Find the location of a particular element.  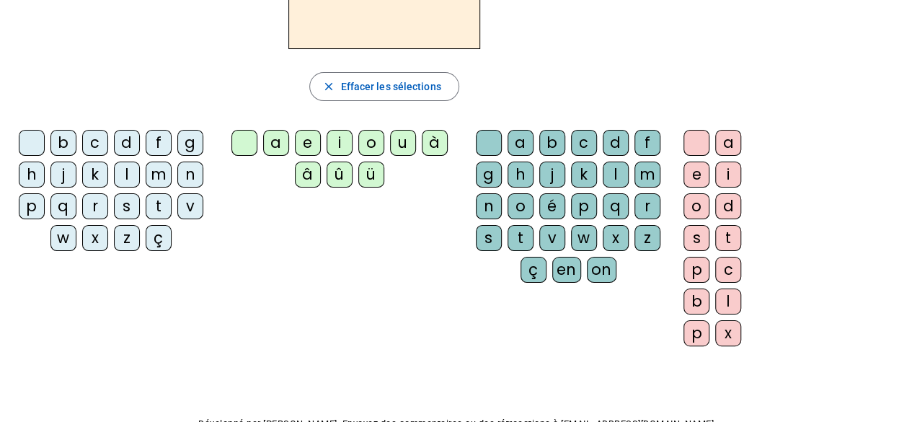

div: on is located at coordinates (601, 270).